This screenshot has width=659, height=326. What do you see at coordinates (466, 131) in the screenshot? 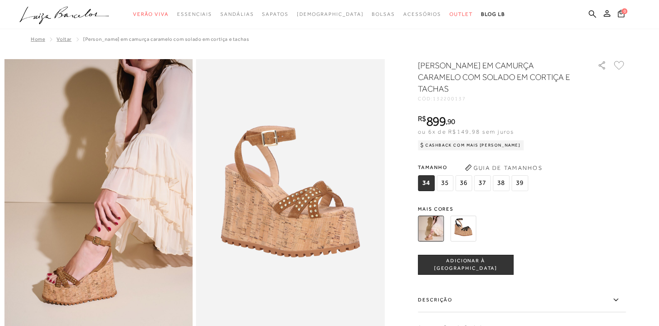
I see `span: ou 6x de R$149,98 sem juros` at bounding box center [466, 131].